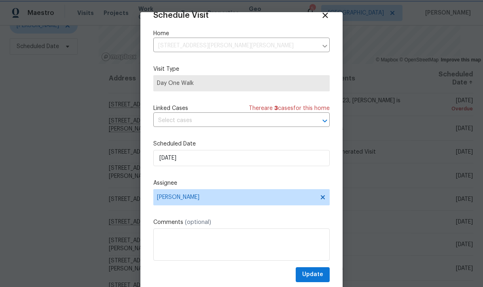 The width and height of the screenshot is (483, 287). Describe the element at coordinates (198, 222) in the screenshot. I see `span: (optional)` at that location.